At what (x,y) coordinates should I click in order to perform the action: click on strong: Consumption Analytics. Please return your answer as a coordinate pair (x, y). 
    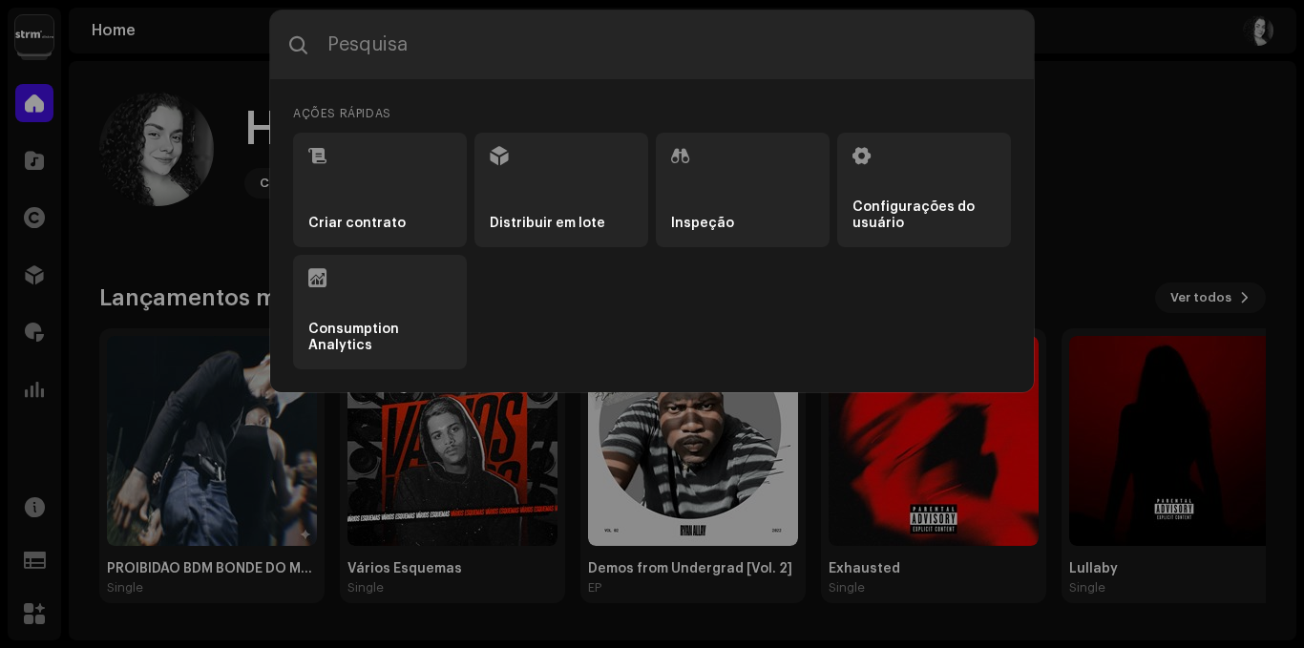
    Looking at the image, I should click on (380, 338).